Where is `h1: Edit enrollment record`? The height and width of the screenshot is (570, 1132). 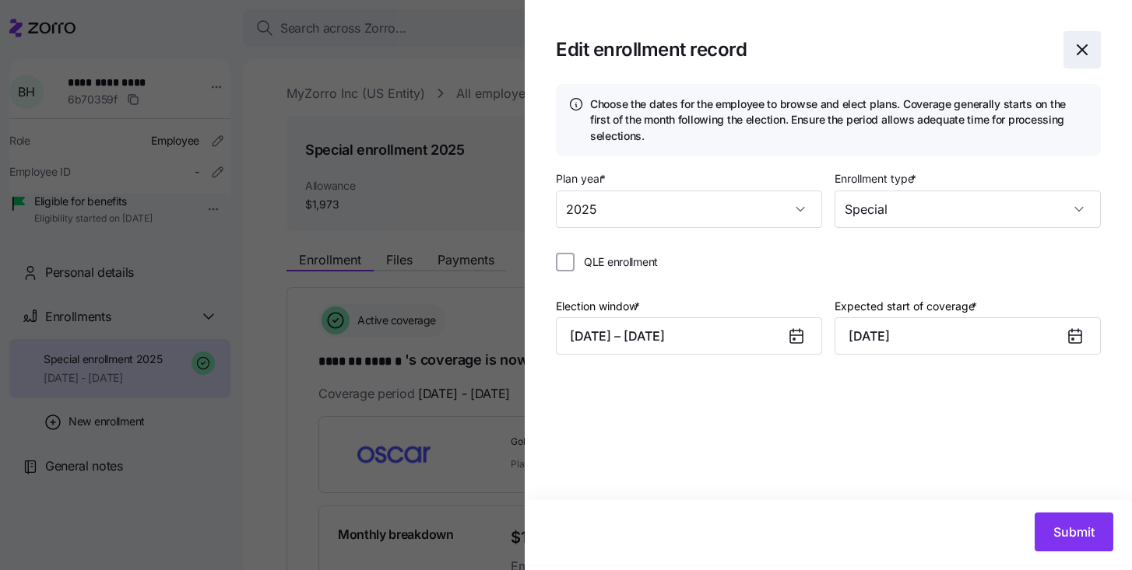
h1: Edit enrollment record is located at coordinates (803, 49).